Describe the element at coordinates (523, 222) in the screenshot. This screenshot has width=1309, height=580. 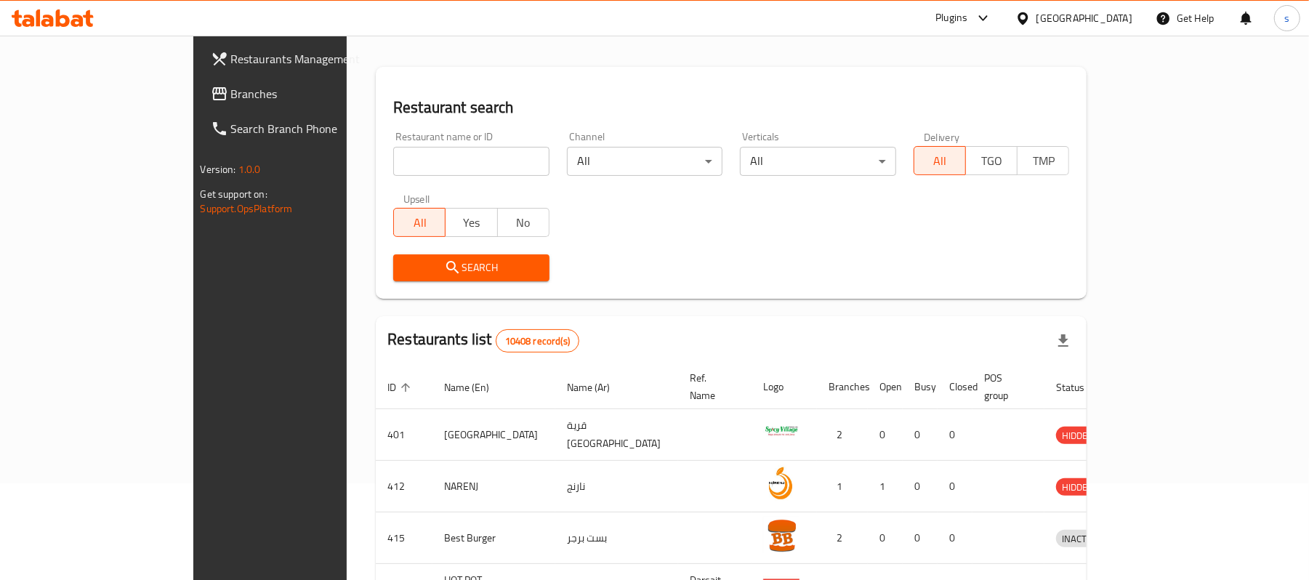
I see `button: No` at that location.